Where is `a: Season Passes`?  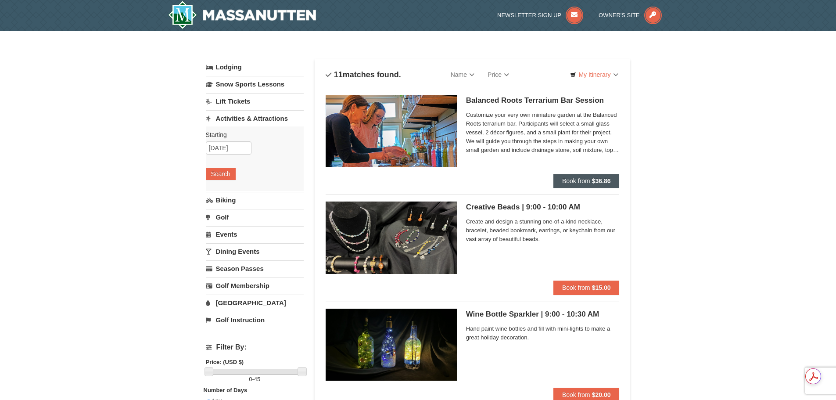 a: Season Passes is located at coordinates (254, 268).